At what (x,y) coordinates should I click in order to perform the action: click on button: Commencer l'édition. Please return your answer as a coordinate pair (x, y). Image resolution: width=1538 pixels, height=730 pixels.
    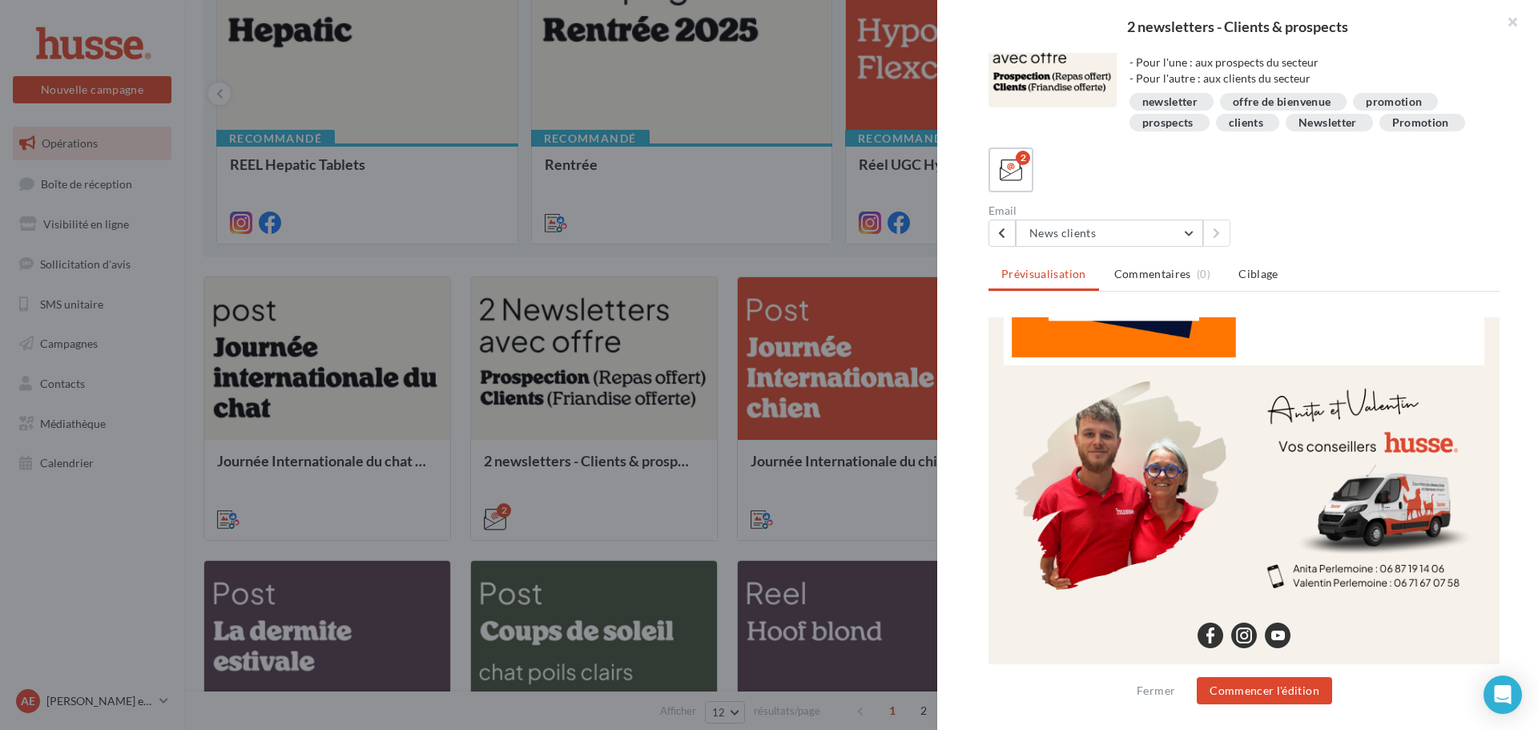
    Looking at the image, I should click on (1264, 691).